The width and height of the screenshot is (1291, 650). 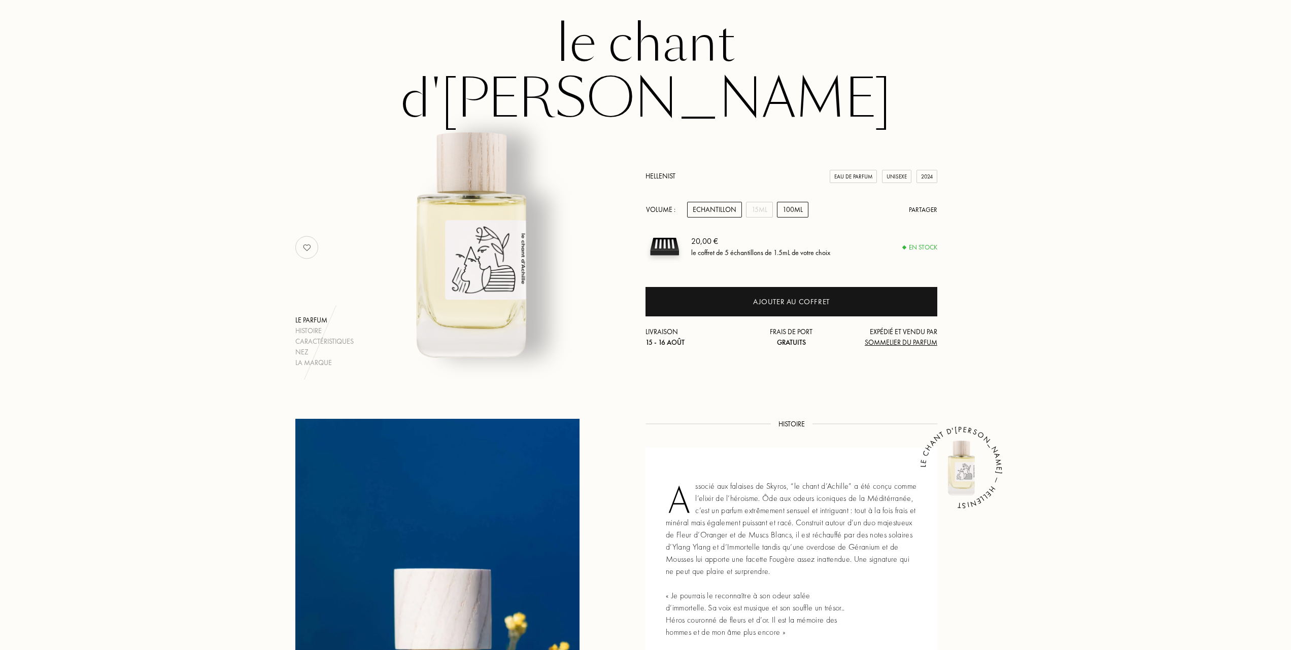 I want to click on img: le chant d'Achille, so click(x=961, y=468).